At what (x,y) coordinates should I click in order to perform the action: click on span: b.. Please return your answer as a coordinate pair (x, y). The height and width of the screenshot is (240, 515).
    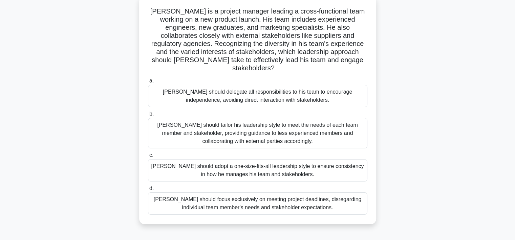
    Looking at the image, I should click on (151, 114).